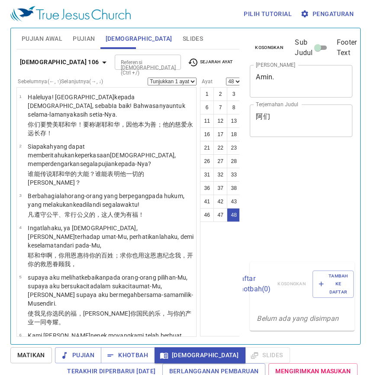 The width and height of the screenshot is (371, 375). I want to click on p: 谁能传说, so click(110, 178).